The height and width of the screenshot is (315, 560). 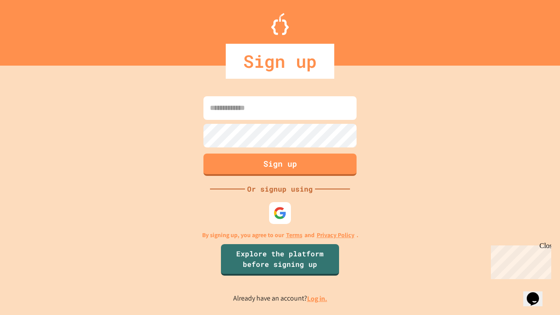 I want to click on a: Explore the platform before signing up, so click(x=280, y=260).